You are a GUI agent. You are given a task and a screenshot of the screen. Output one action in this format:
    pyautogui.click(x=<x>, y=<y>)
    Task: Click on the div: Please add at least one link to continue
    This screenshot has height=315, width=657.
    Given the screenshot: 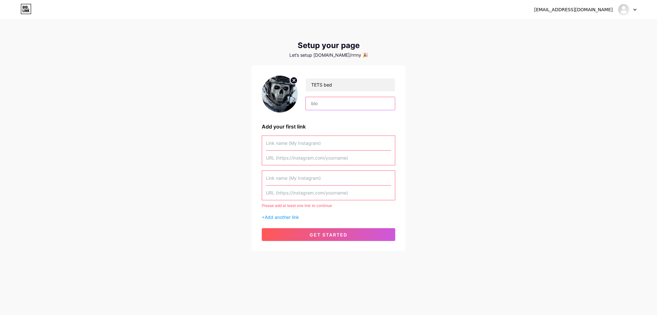 What is the action you would take?
    pyautogui.click(x=328, y=206)
    